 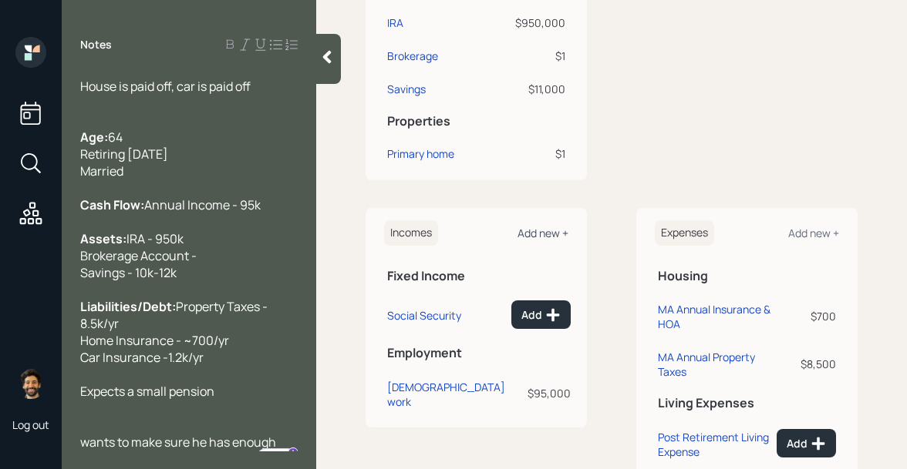 I want to click on span: Liabilities/Debt:, so click(x=128, y=307).